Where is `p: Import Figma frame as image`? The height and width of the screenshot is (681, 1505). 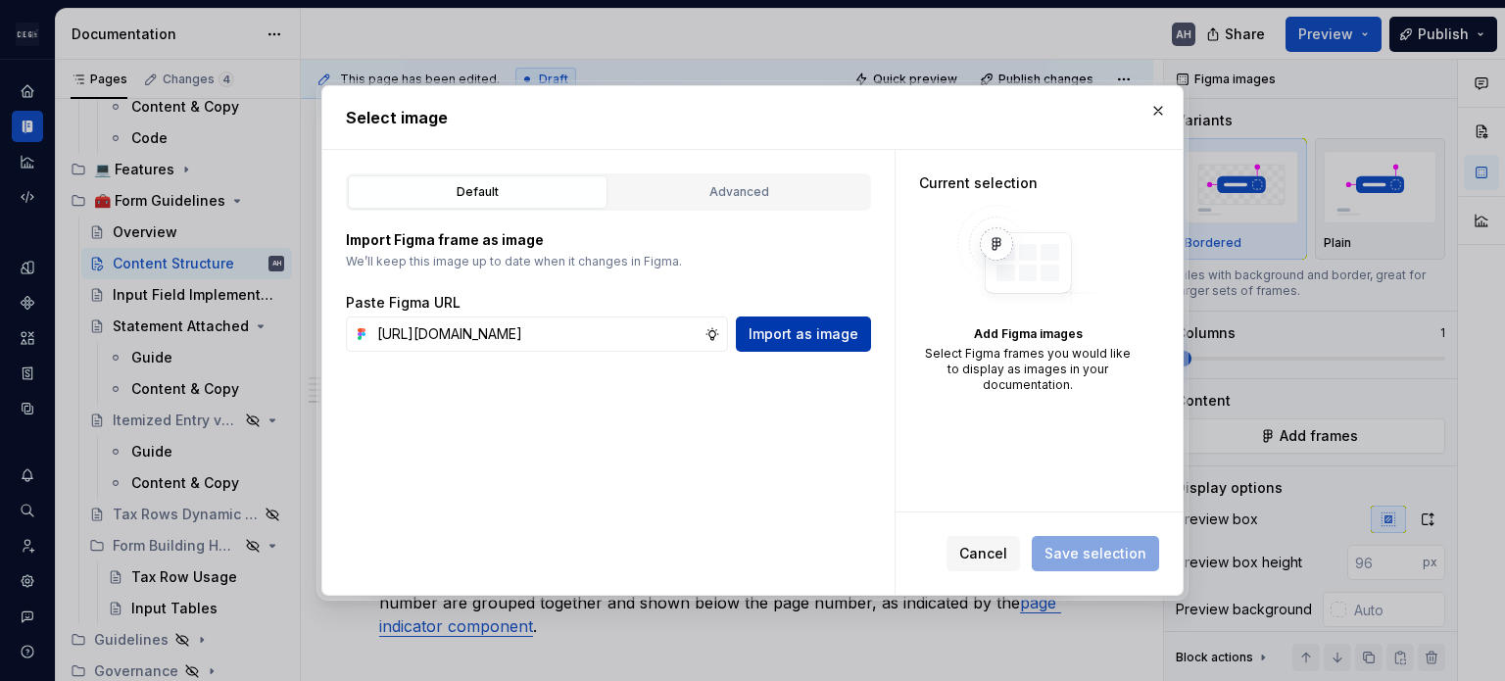 p: Import Figma frame as image is located at coordinates (609, 240).